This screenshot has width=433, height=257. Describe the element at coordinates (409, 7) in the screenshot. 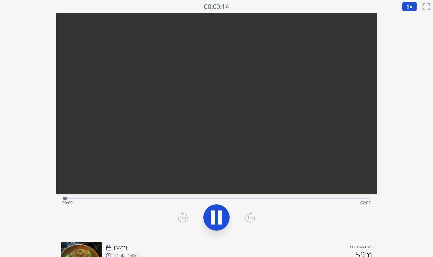

I see `button: 1×` at that location.